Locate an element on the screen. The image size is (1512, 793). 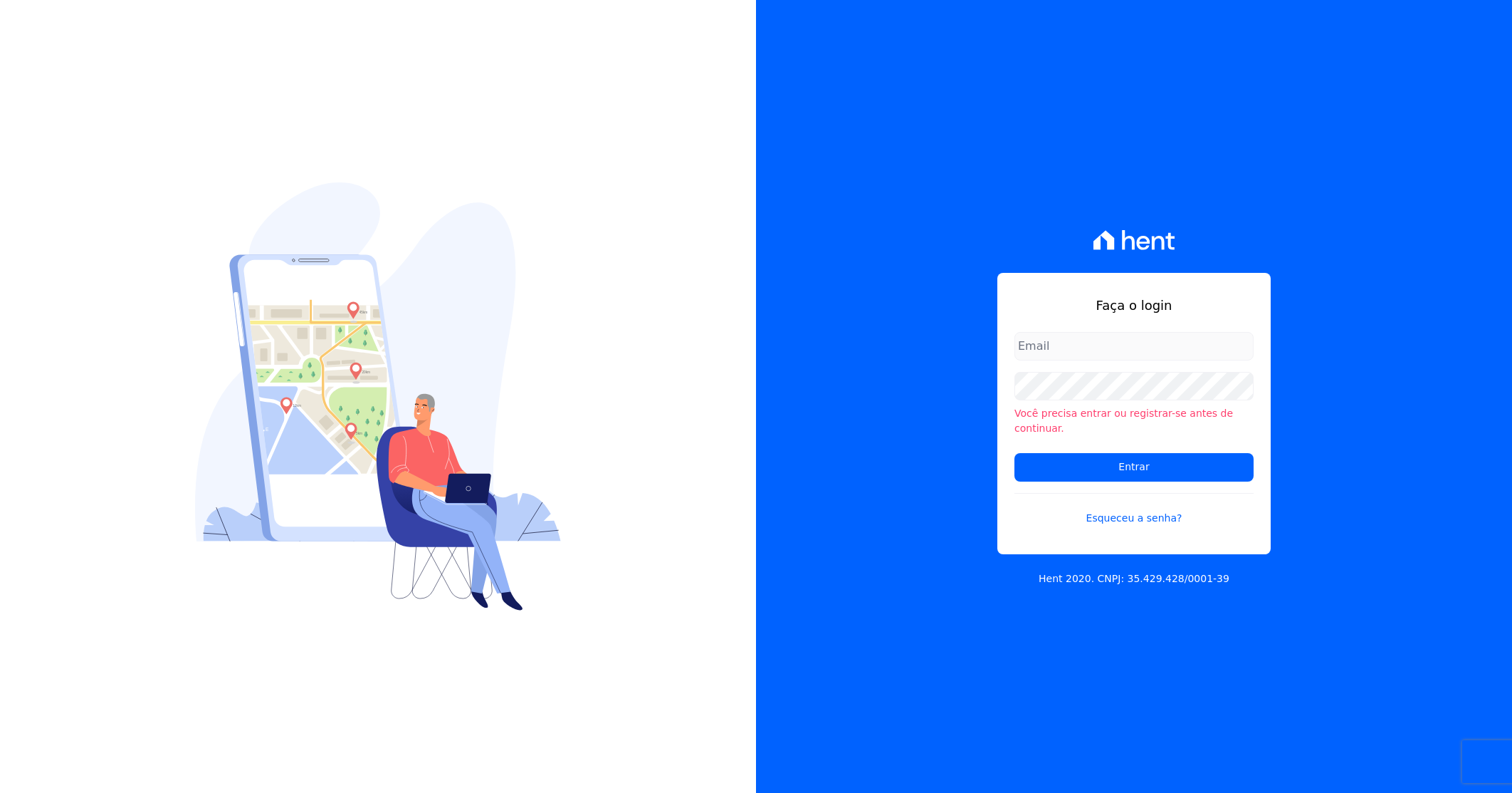
img: Login is located at coordinates (378, 396).